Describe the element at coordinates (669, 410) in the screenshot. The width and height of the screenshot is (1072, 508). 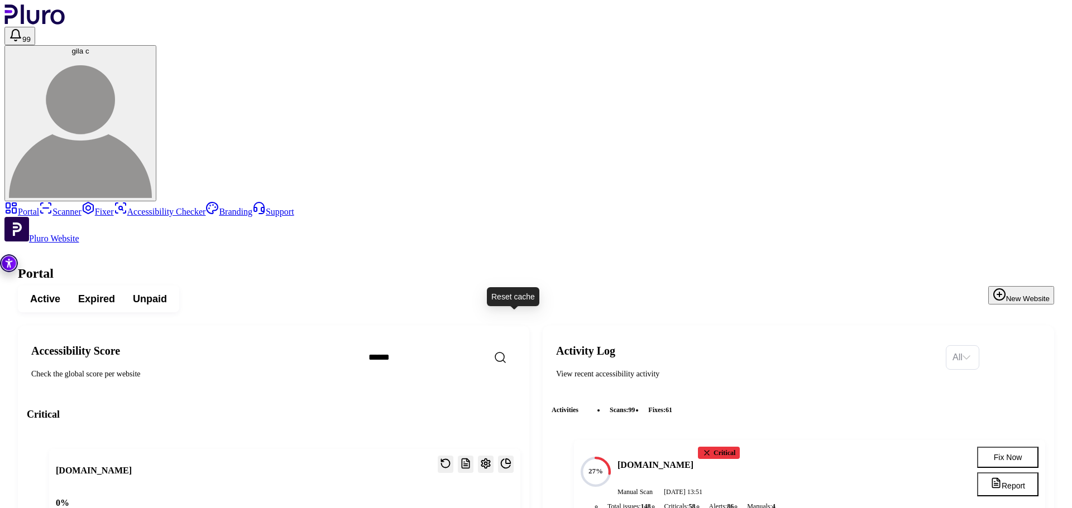
I see `span: 61` at that location.